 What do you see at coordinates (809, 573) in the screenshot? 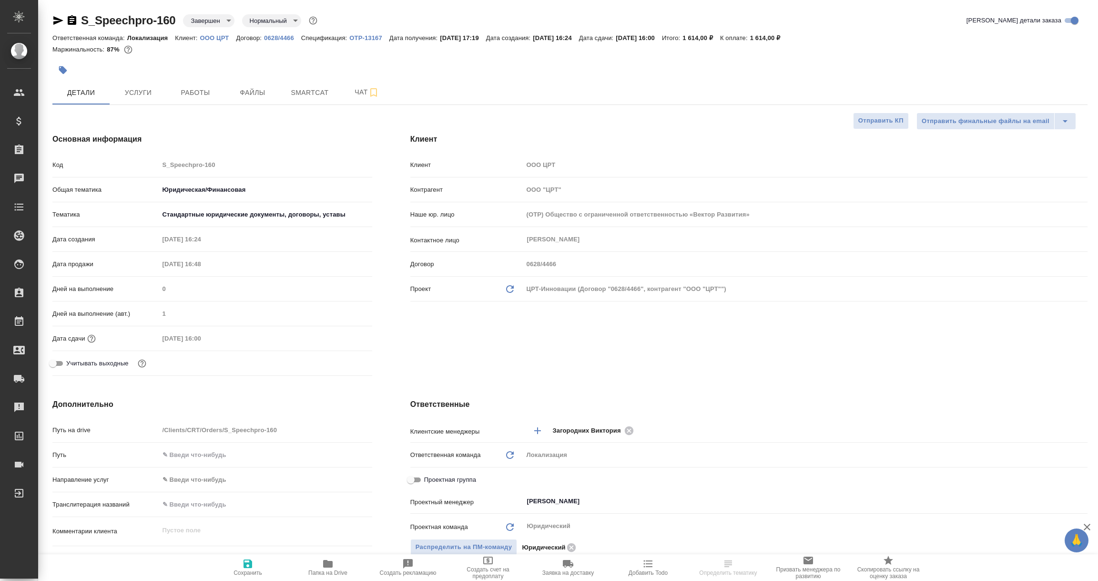
I see `span: Призвать менеджера по развитию` at bounding box center [809, 573].